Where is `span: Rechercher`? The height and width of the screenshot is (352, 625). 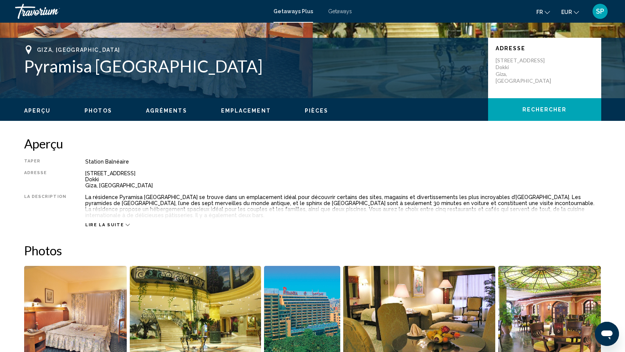
span: Rechercher is located at coordinates (545, 110).